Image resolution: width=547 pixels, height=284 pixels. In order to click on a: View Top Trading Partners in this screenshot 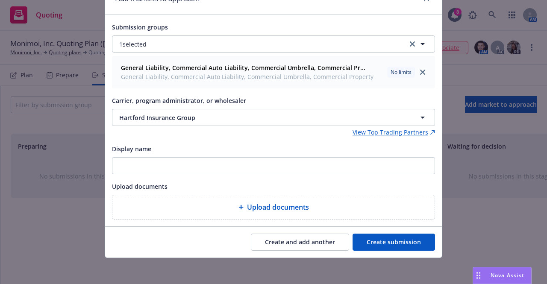, I will do `click(394, 132)`.